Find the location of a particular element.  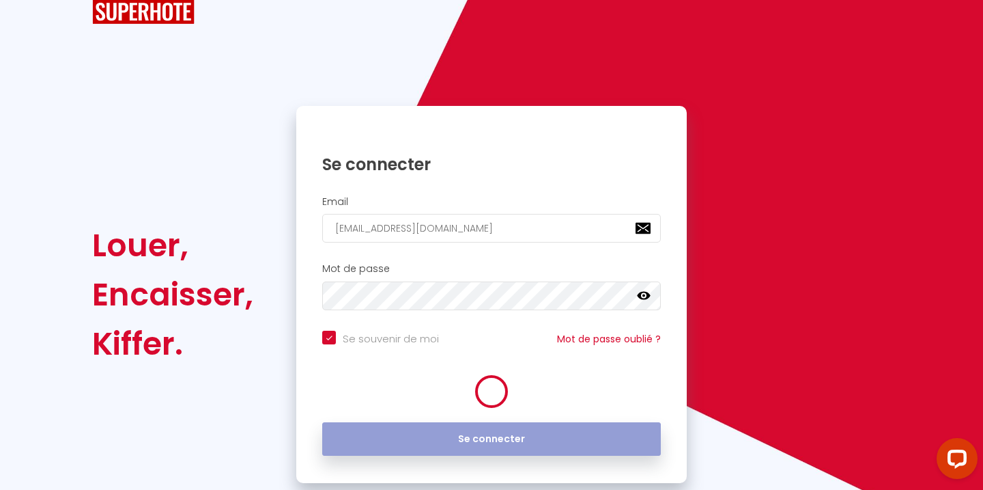

h2: Mot de passe is located at coordinates (492, 268).